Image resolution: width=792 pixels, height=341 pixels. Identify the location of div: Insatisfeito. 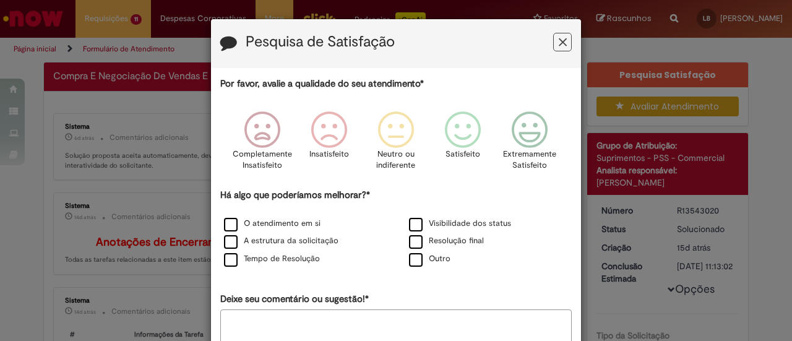
(329, 144).